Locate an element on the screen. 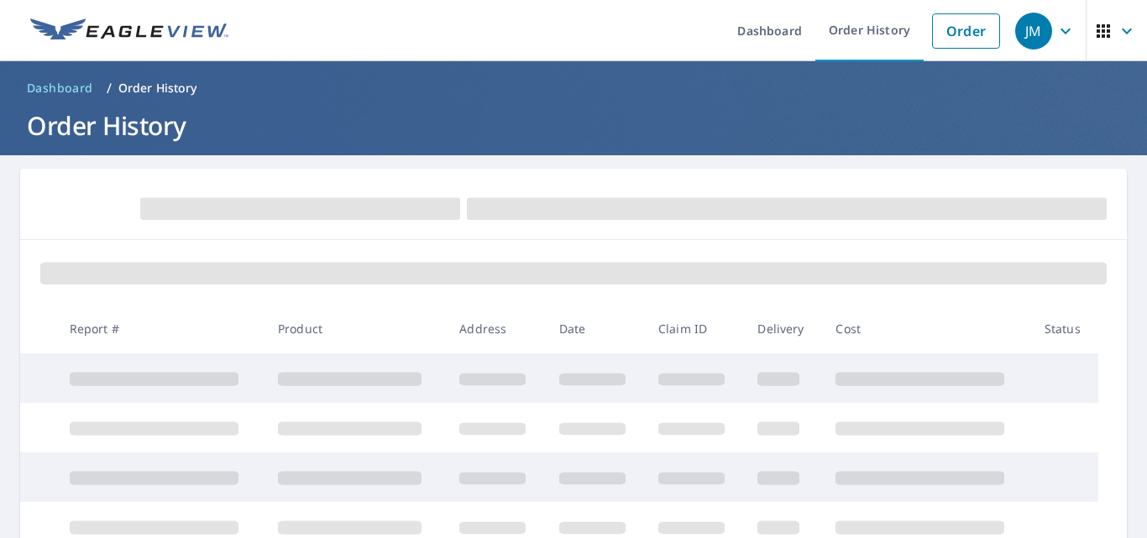 This screenshot has width=1147, height=538. span: Dashboard is located at coordinates (60, 88).